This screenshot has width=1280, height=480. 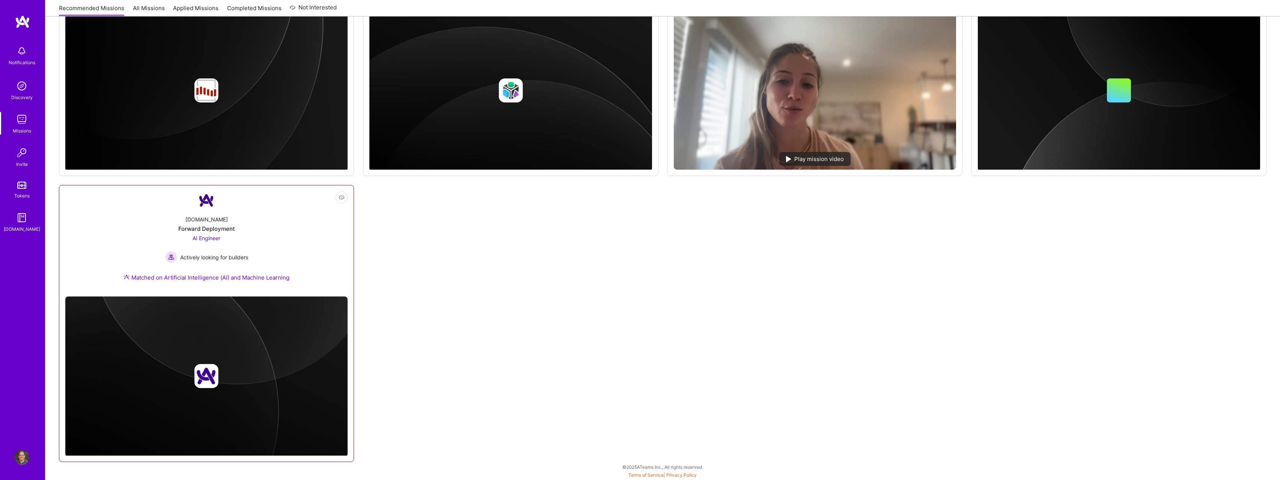 What do you see at coordinates (22, 457) in the screenshot?
I see `a: User Avatar` at bounding box center [22, 457].